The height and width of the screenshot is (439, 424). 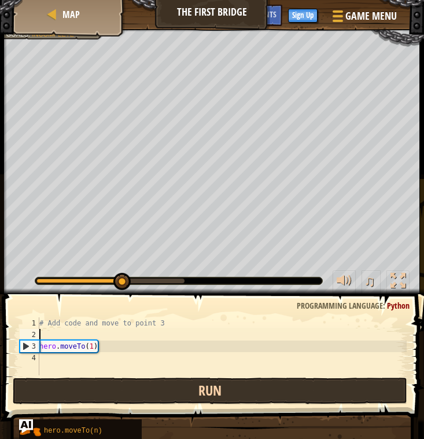 What do you see at coordinates (398, 282) in the screenshot?
I see `button: Toggle fullscreen` at bounding box center [398, 282].